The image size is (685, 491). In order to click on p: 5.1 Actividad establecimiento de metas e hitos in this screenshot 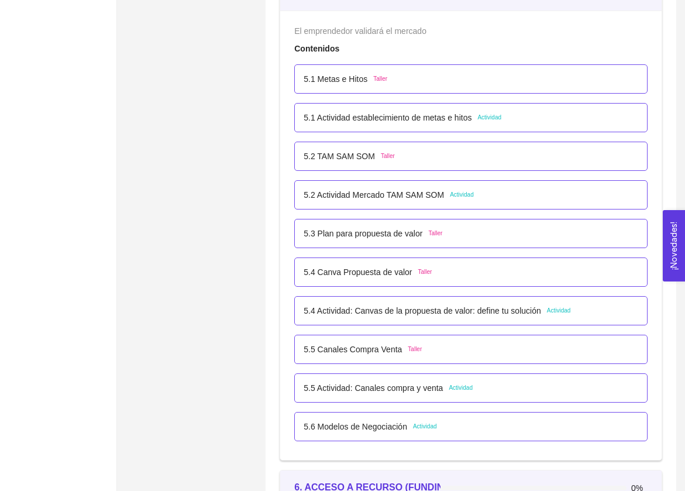, I will do `click(387, 118)`.